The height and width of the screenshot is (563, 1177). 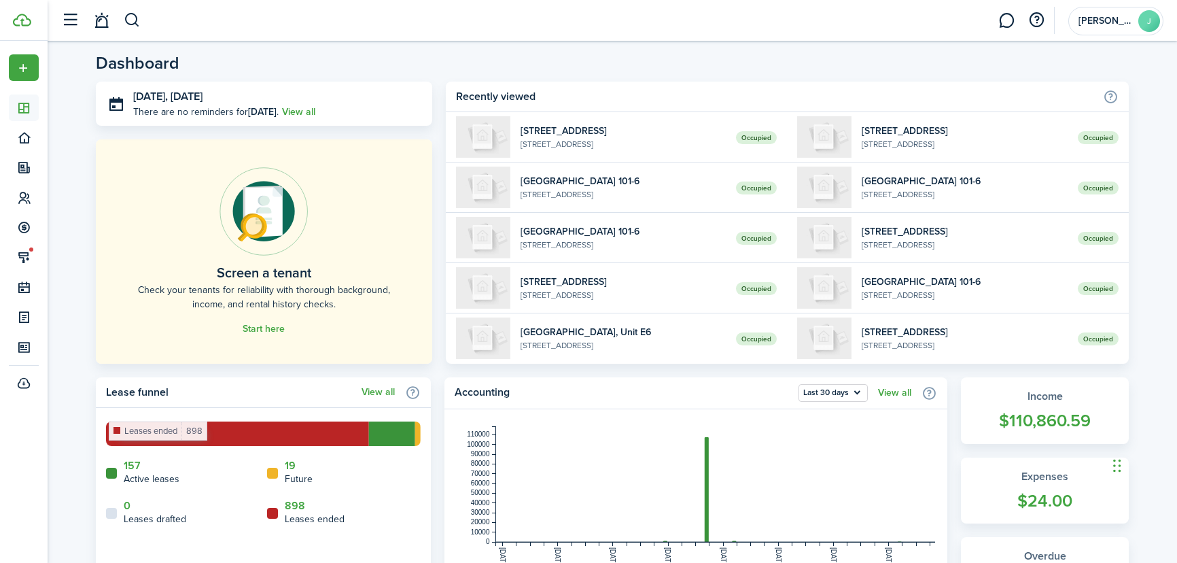 I want to click on home-widget-title: Lease funnel, so click(x=230, y=392).